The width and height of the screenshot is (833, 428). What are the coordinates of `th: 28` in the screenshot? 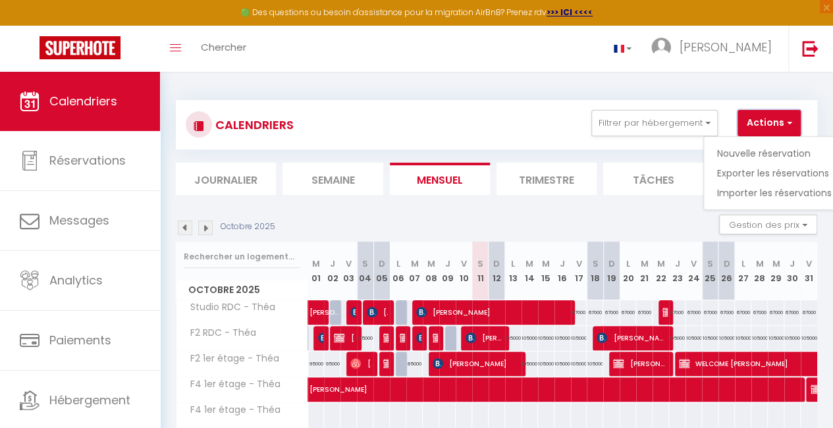 It's located at (759, 271).